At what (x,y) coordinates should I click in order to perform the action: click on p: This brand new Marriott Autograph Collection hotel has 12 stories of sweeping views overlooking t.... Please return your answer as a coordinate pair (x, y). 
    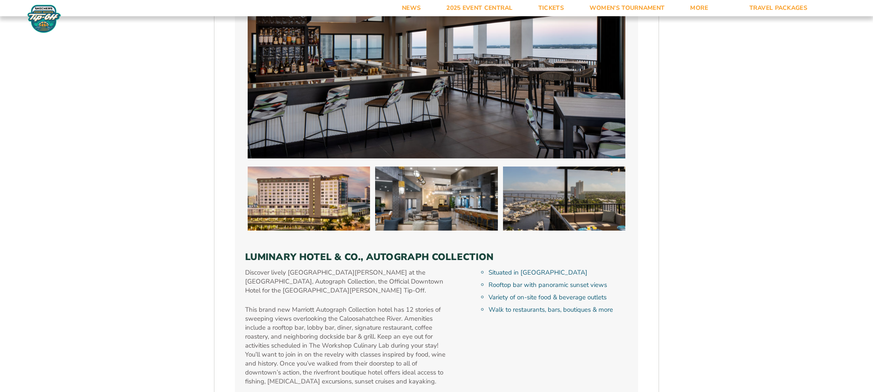
    Looking at the image, I should click on (347, 345).